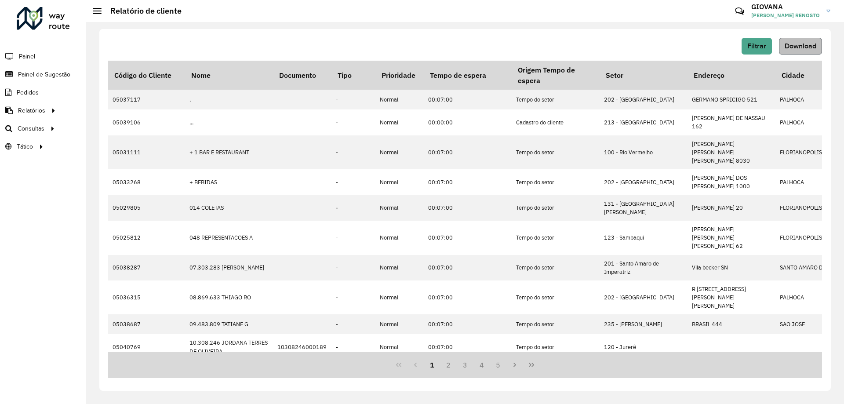 The height and width of the screenshot is (404, 844). I want to click on td: 09.483.809 TATIANE G, so click(229, 324).